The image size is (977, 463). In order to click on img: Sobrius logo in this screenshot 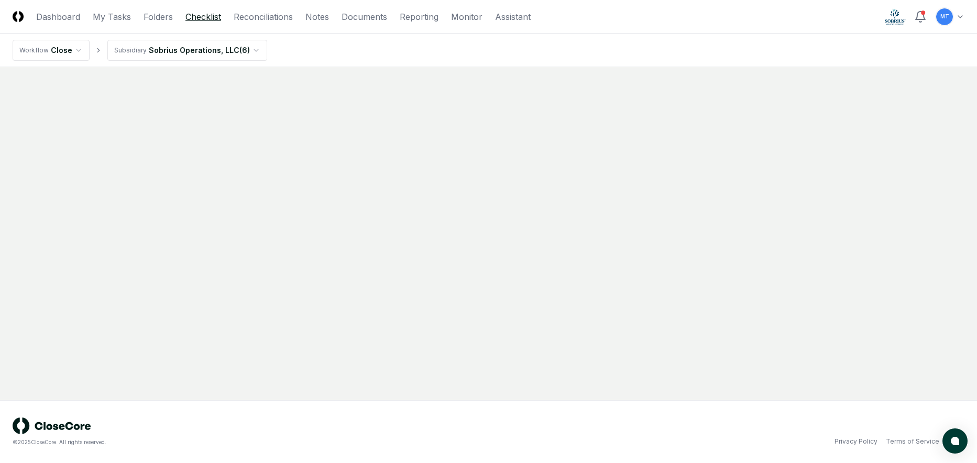, I will do `click(896, 17)`.